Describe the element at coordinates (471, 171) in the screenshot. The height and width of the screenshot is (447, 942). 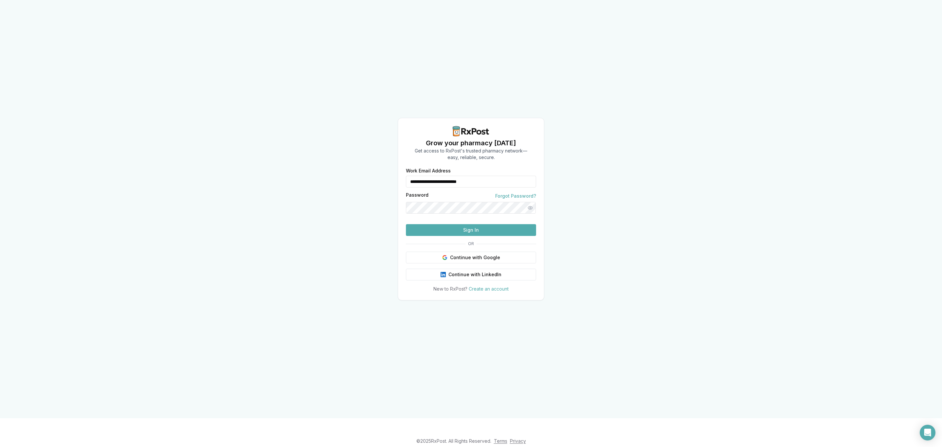
I see `label: Work Email Address` at that location.